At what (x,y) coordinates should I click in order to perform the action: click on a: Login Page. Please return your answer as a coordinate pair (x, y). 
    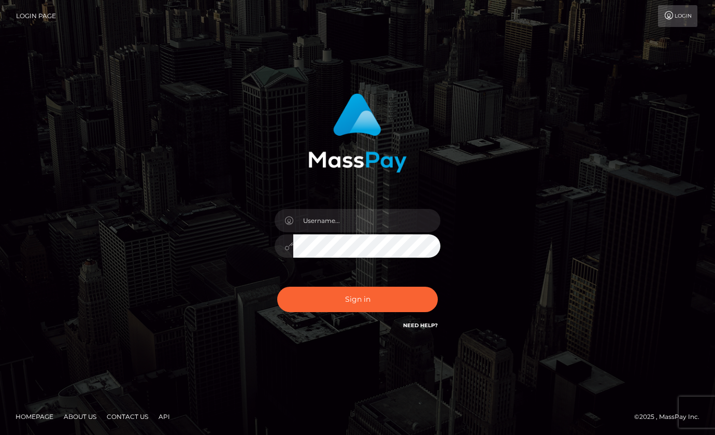
    Looking at the image, I should click on (36, 16).